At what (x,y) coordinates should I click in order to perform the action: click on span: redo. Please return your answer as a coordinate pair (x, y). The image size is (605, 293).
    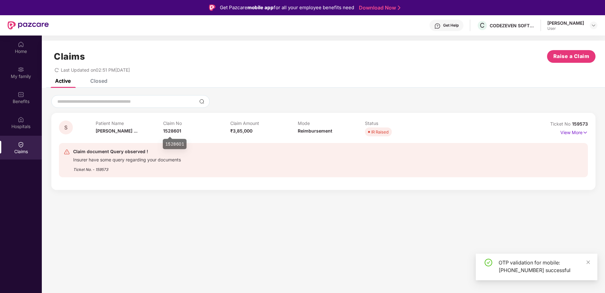
    Looking at the image, I should click on (57, 70).